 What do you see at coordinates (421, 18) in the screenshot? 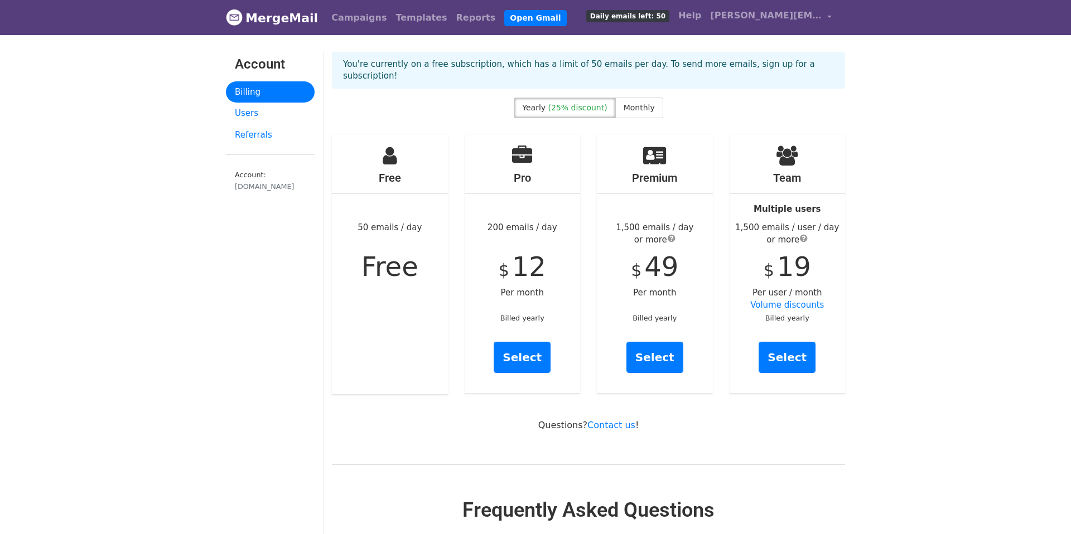
I see `a: Templates` at bounding box center [421, 18].